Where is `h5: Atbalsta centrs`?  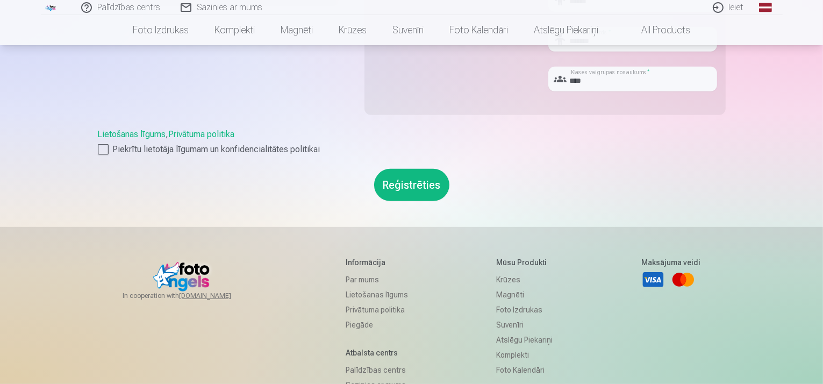 h5: Atbalsta centrs is located at coordinates (377, 353).